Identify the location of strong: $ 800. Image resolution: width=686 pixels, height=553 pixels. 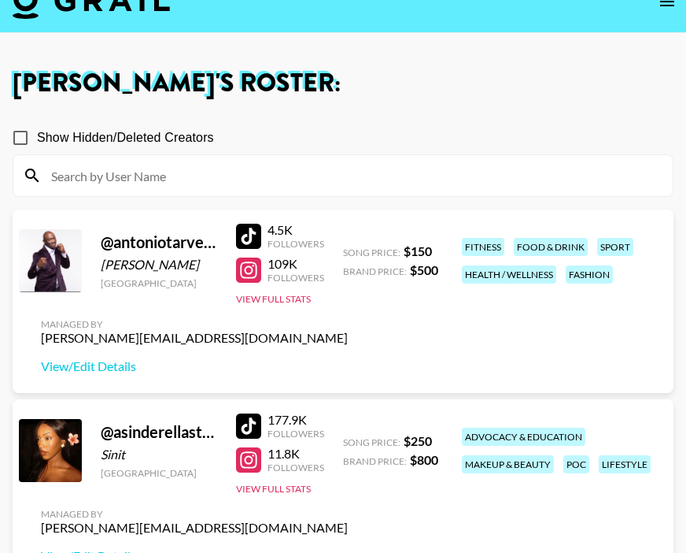
(424, 459).